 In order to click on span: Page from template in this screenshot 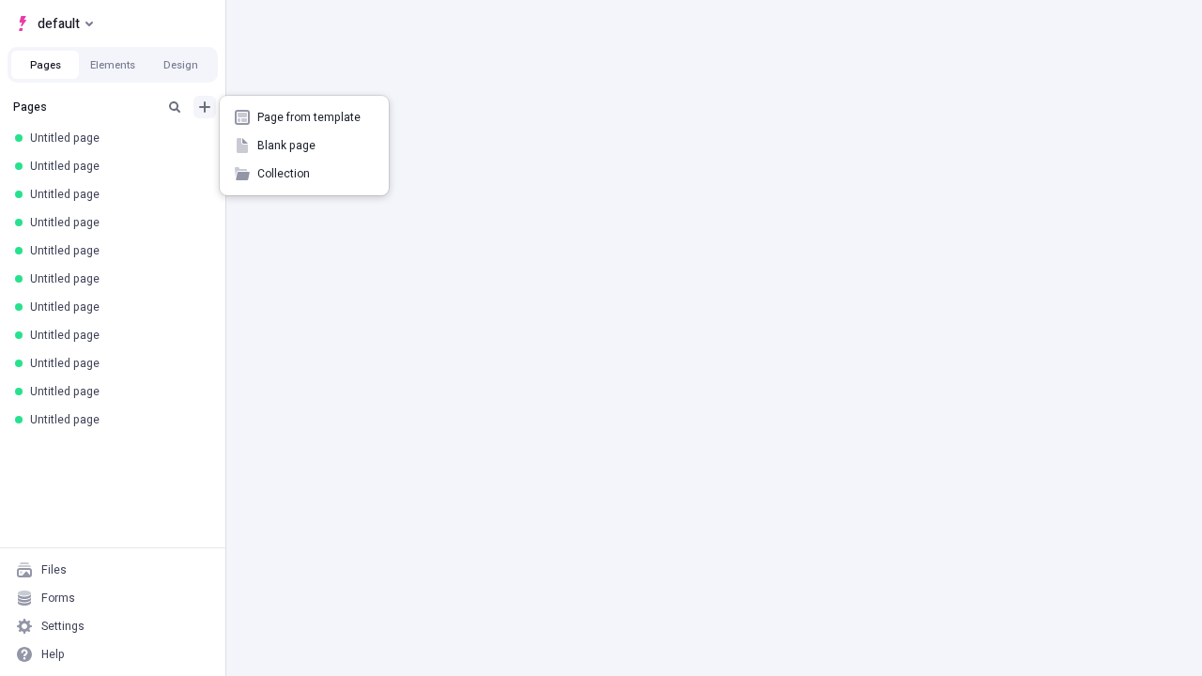, I will do `click(316, 117)`.